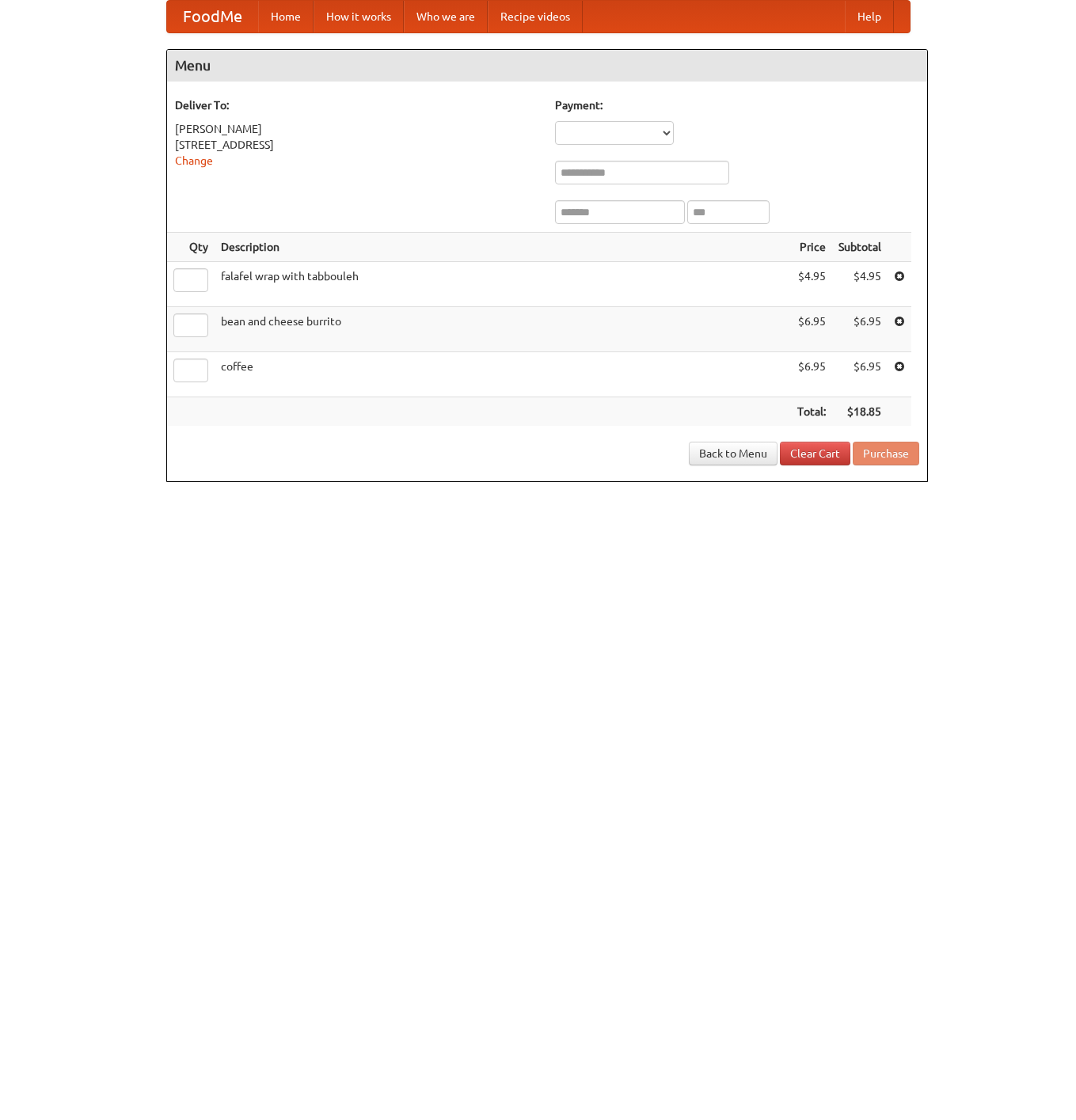  Describe the element at coordinates (869, 16) in the screenshot. I see `a: Help` at that location.